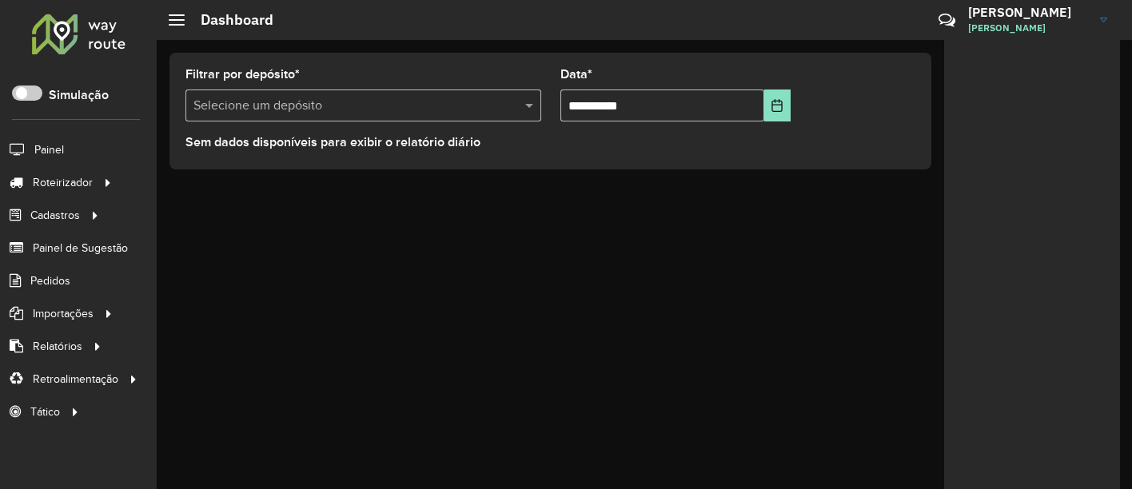 Image resolution: width=1132 pixels, height=489 pixels. I want to click on h2: Dashboard, so click(229, 20).